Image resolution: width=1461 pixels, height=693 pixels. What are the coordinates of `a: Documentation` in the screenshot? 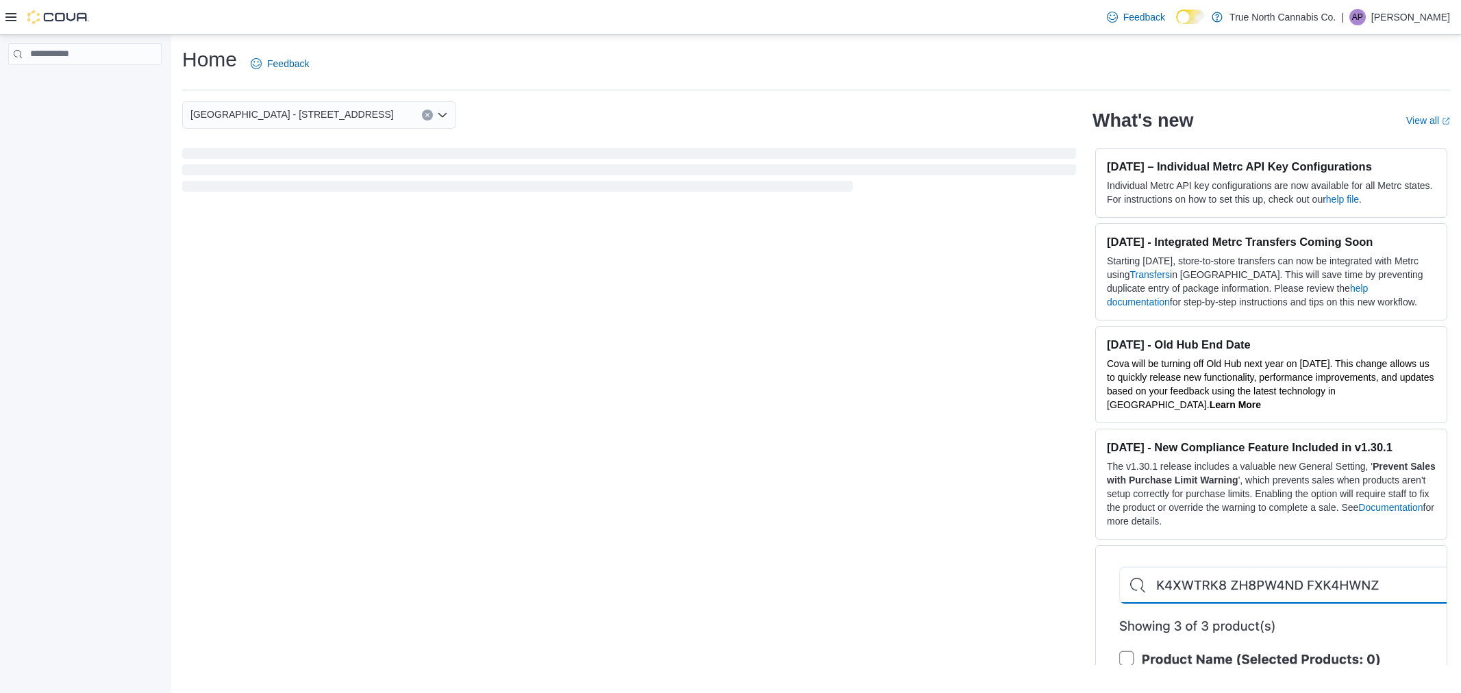 It's located at (1390, 507).